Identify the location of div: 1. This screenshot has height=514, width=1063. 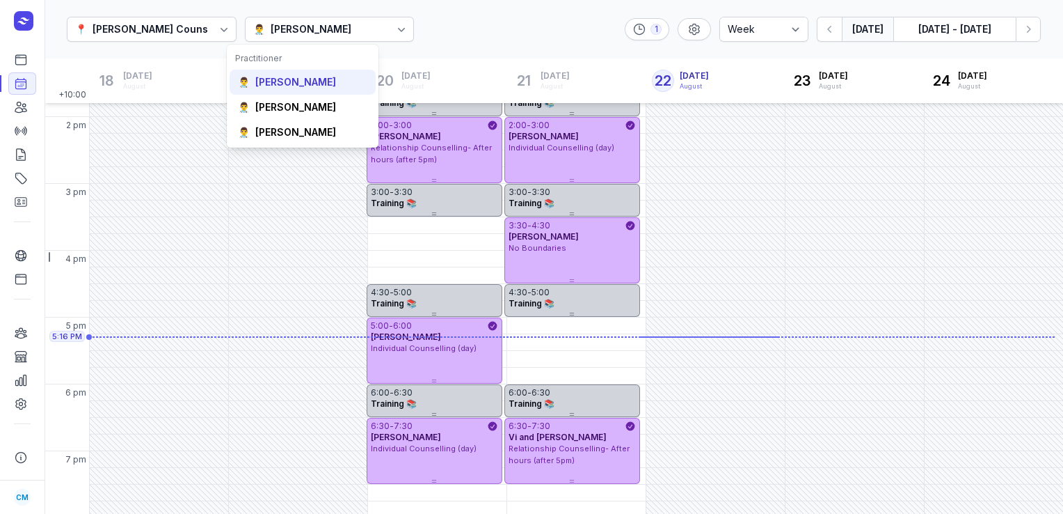
(656, 29).